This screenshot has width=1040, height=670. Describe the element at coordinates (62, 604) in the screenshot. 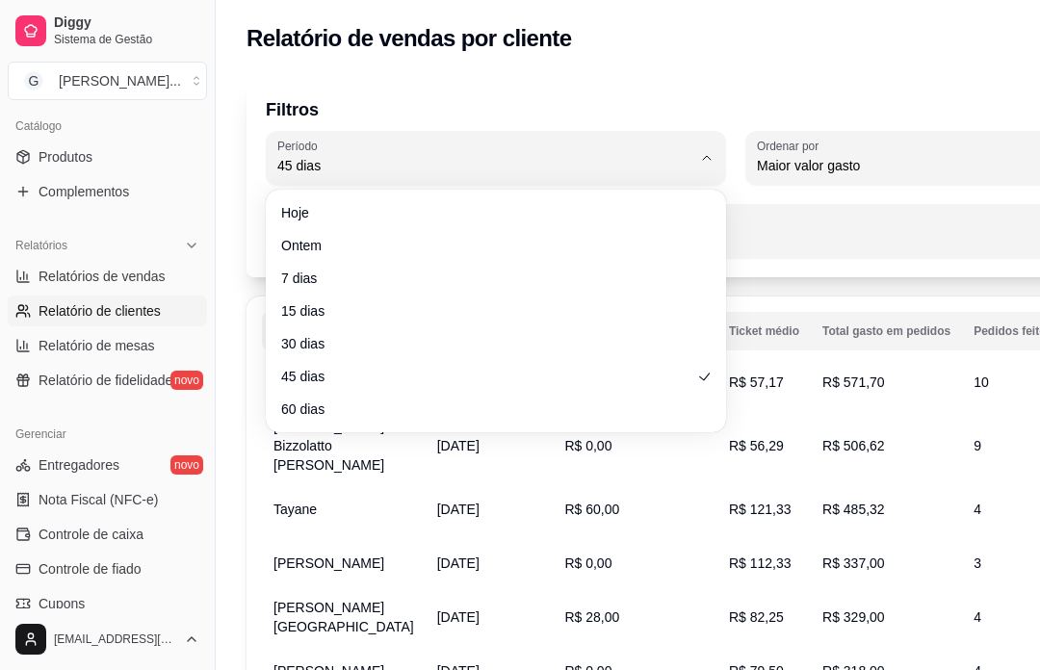

I see `span: Cupons` at that location.